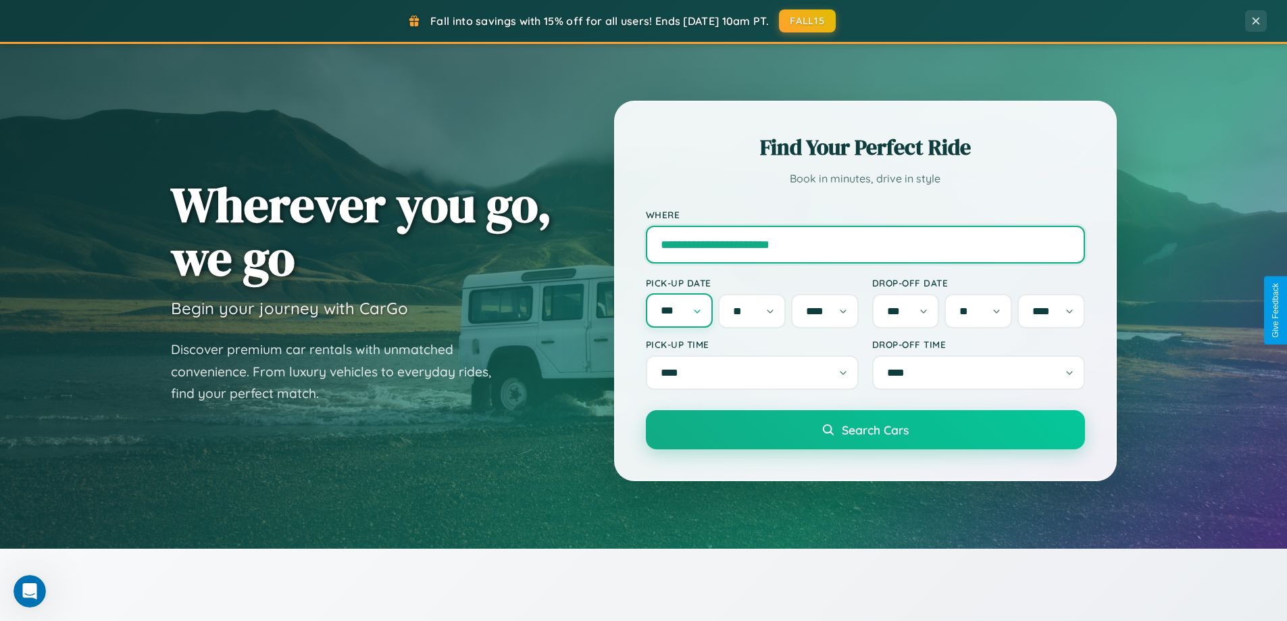 This screenshot has width=1287, height=621. What do you see at coordinates (866, 430) in the screenshot?
I see `button: Search Cars` at bounding box center [866, 430].